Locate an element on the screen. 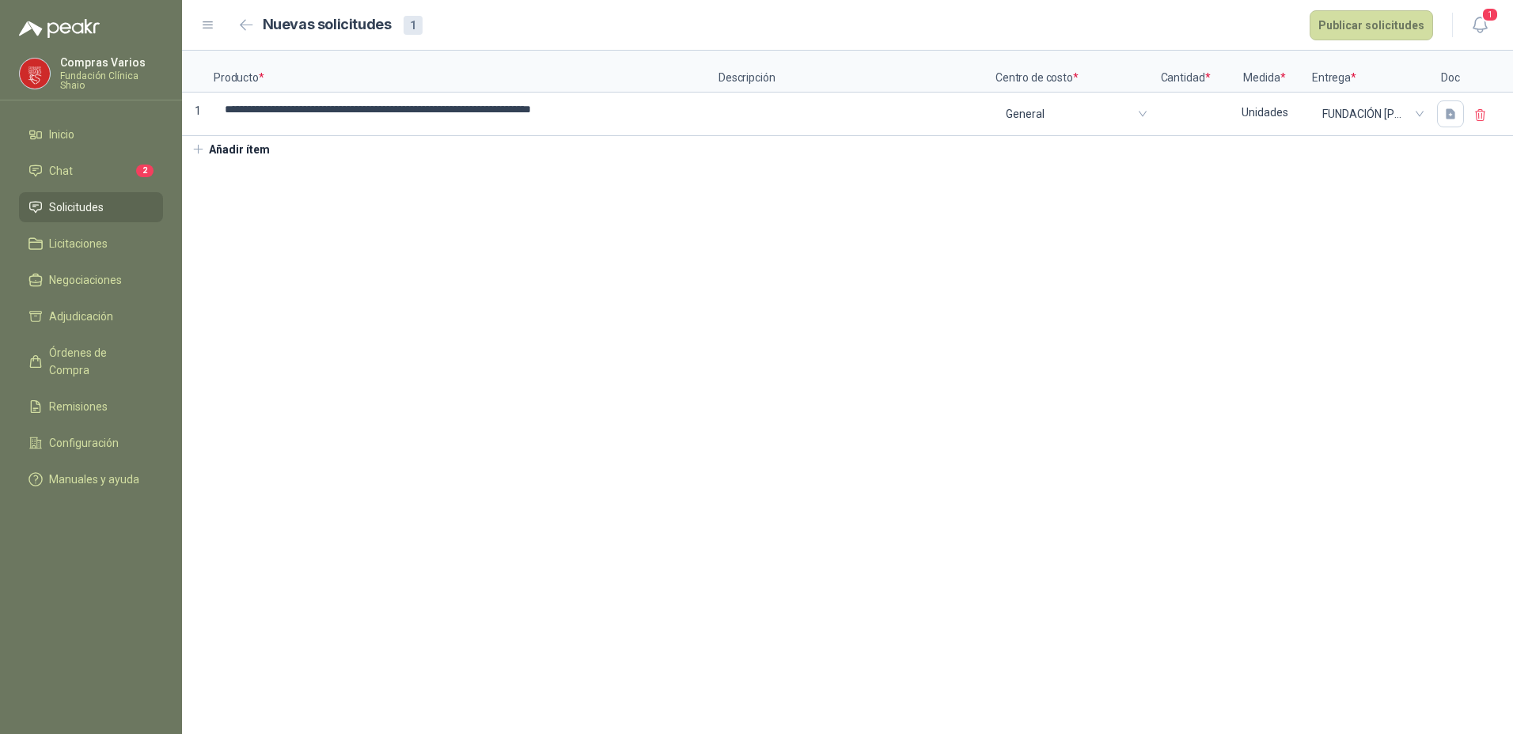  a: Remisiones is located at coordinates (91, 407).